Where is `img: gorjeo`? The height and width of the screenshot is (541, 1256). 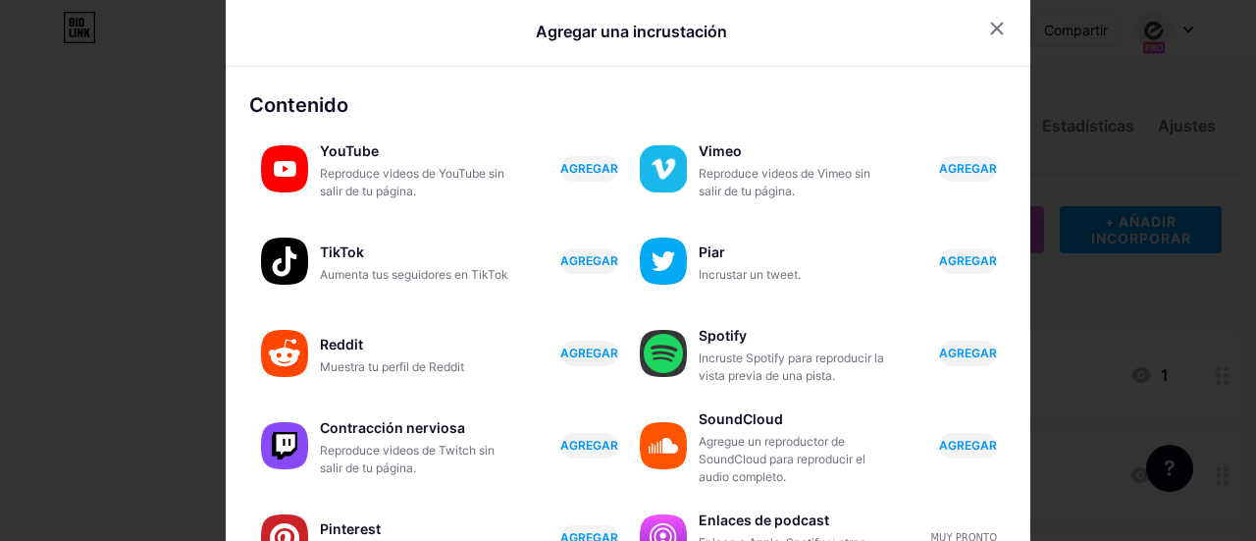 img: gorjeo is located at coordinates (663, 261).